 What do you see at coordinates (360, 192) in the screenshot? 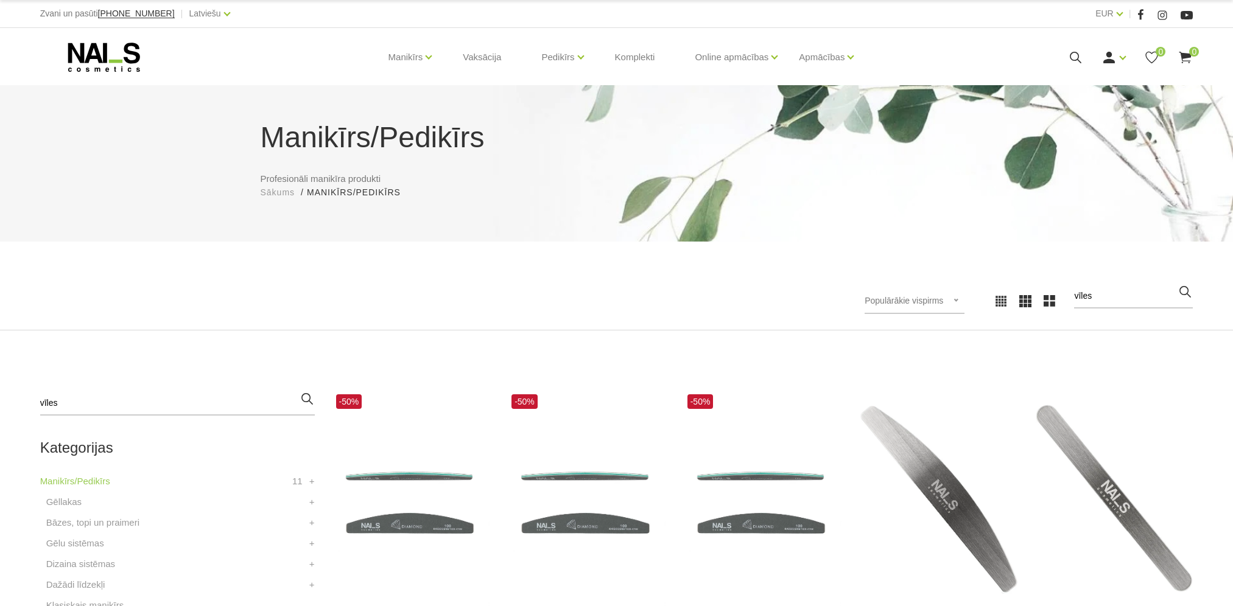
I see `li: Manikīrs/Pedikīrs` at bounding box center [360, 192].